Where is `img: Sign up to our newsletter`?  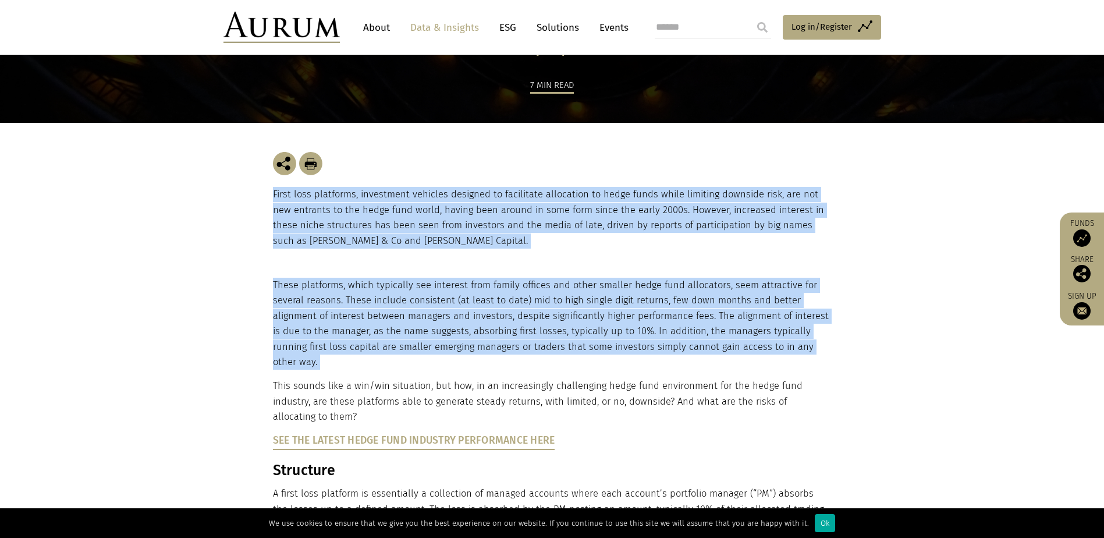
img: Sign up to our newsletter is located at coordinates (1081, 311).